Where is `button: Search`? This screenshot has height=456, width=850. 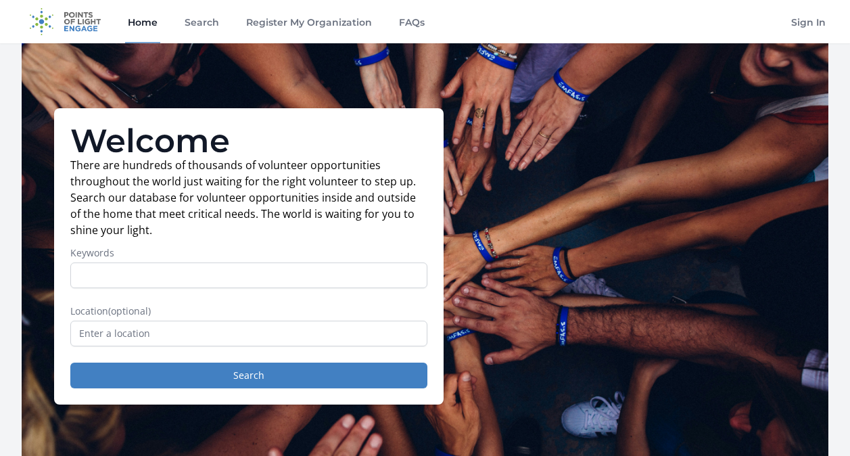 button: Search is located at coordinates (249, 375).